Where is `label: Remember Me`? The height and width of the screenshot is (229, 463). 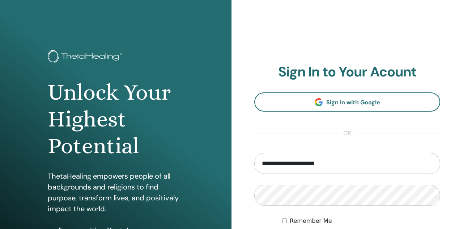
label: Remember Me is located at coordinates (311, 221).